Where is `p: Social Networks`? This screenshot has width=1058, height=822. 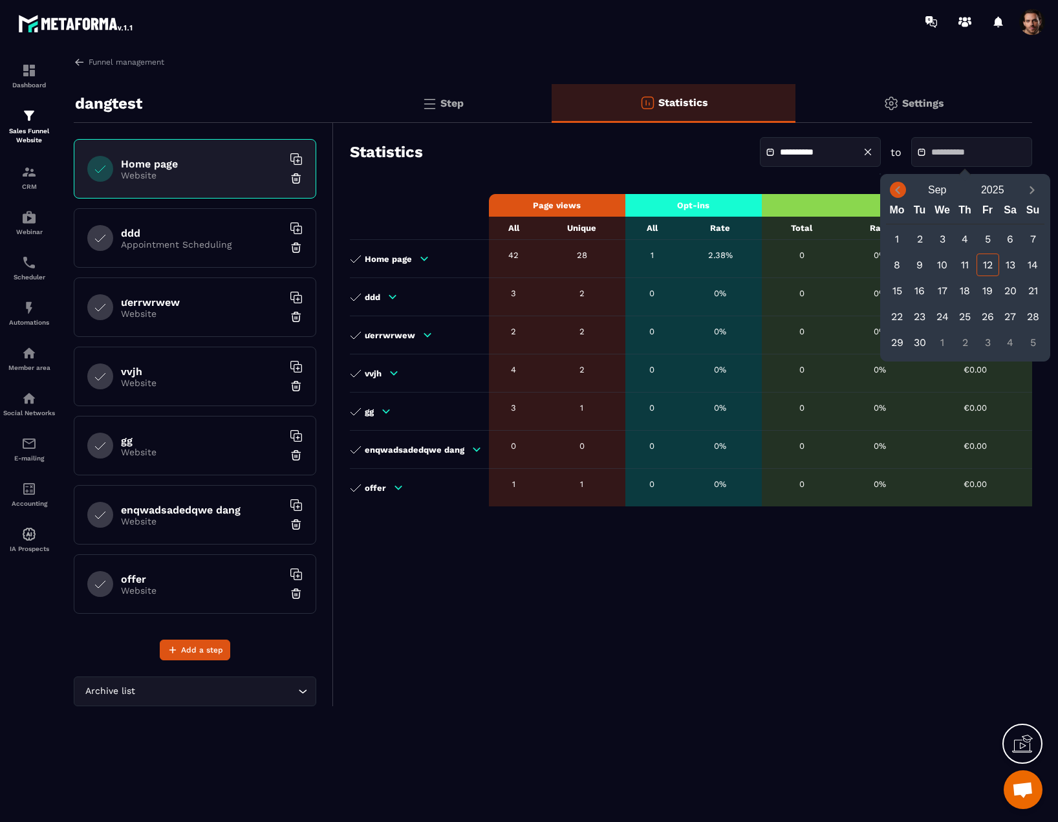
p: Social Networks is located at coordinates (29, 413).